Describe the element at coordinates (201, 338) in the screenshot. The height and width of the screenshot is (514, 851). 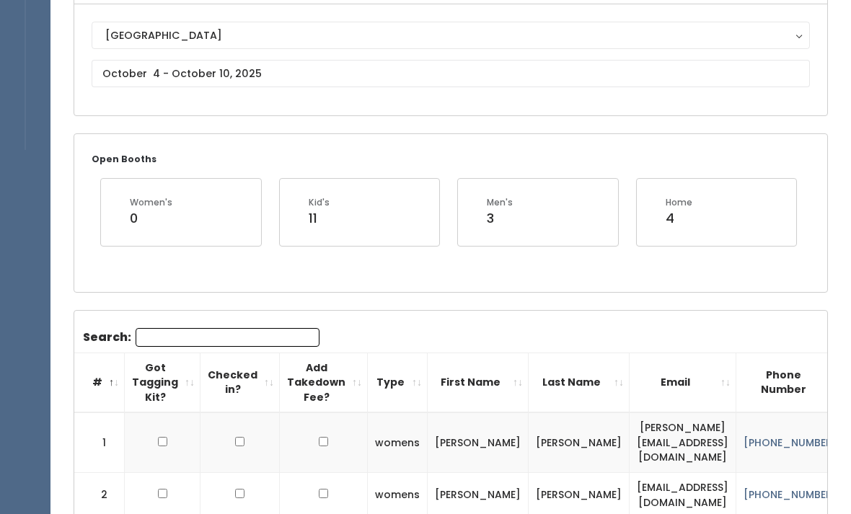
I see `label: Search:` at that location.